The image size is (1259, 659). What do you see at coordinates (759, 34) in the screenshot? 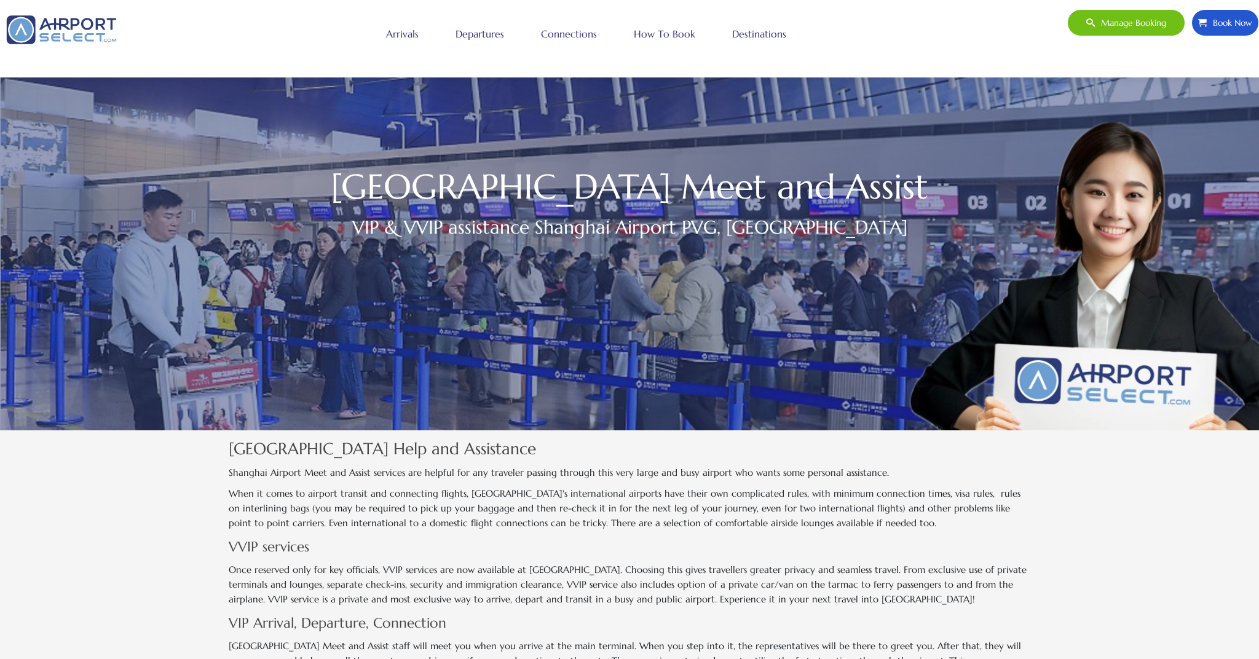
I see `a: Destinations` at bounding box center [759, 34].